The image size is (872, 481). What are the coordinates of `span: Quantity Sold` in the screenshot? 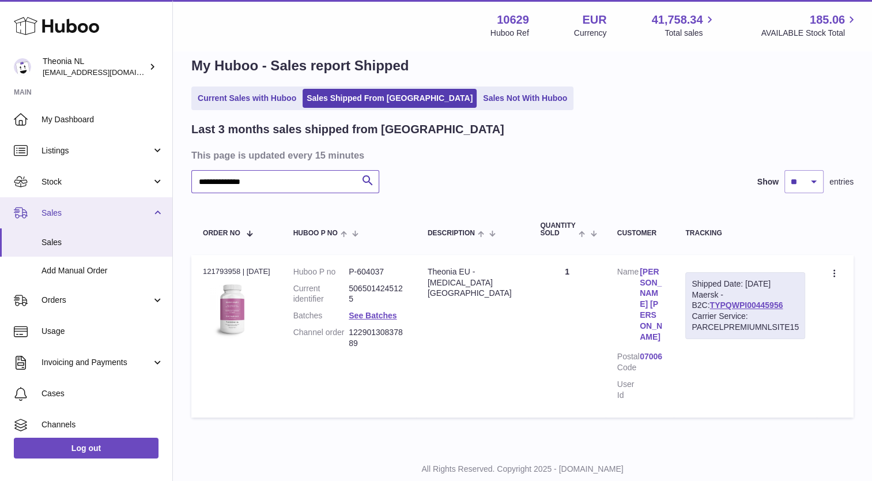 It's located at (558, 229).